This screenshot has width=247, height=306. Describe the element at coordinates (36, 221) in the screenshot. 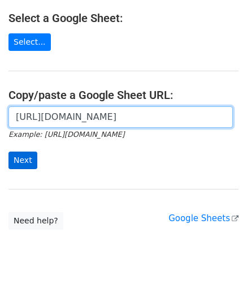

I see `a: Need help?` at that location.